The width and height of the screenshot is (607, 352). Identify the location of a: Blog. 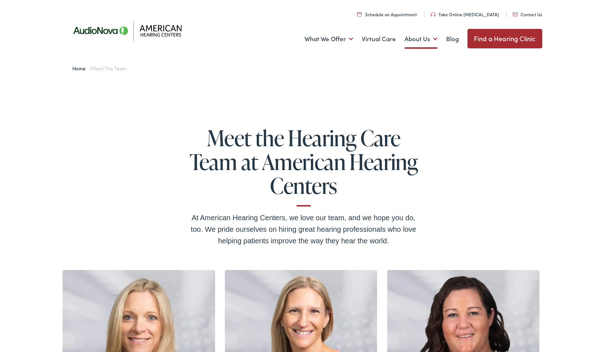
(452, 39).